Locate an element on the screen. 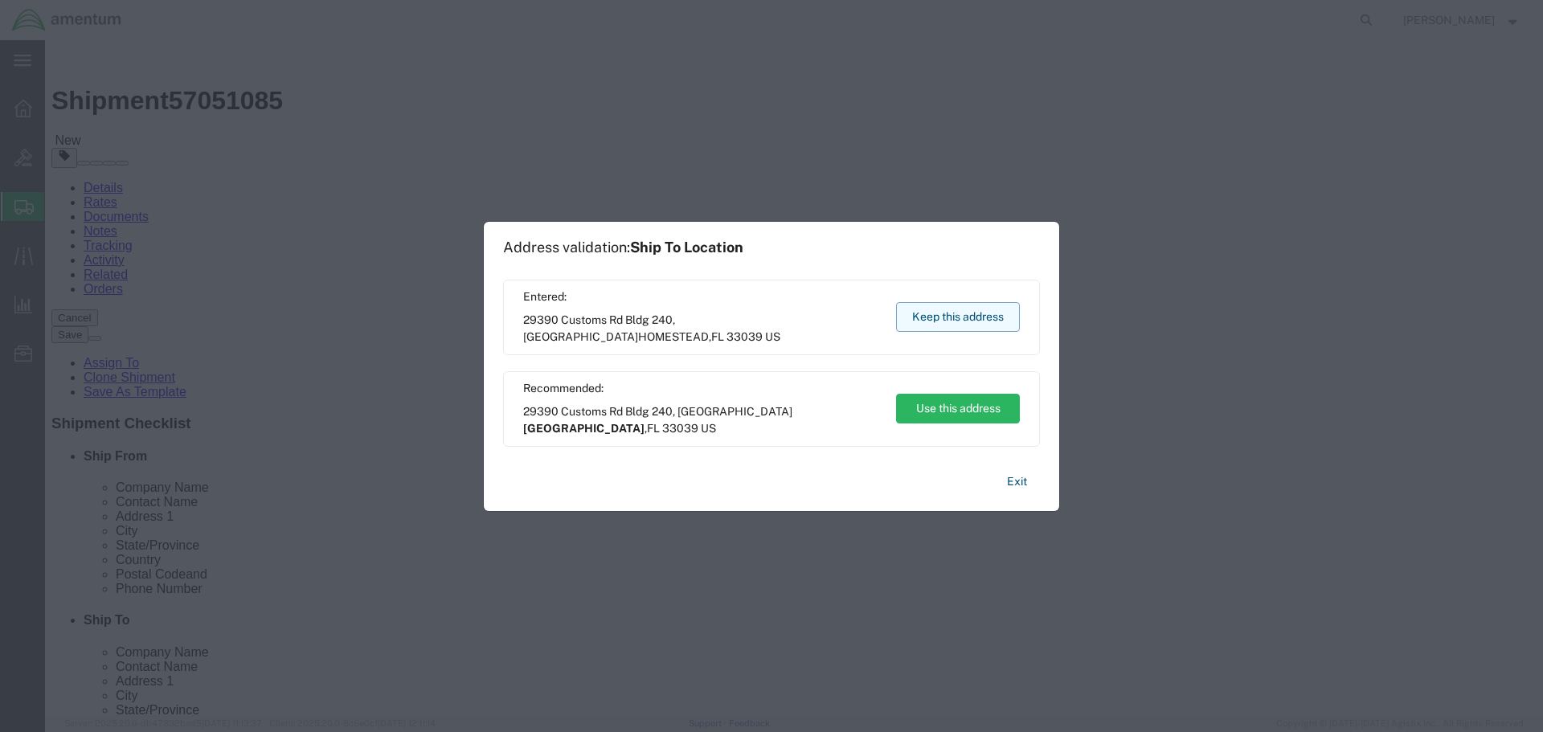 This screenshot has height=732, width=1543. button: Use this address is located at coordinates (958, 408).